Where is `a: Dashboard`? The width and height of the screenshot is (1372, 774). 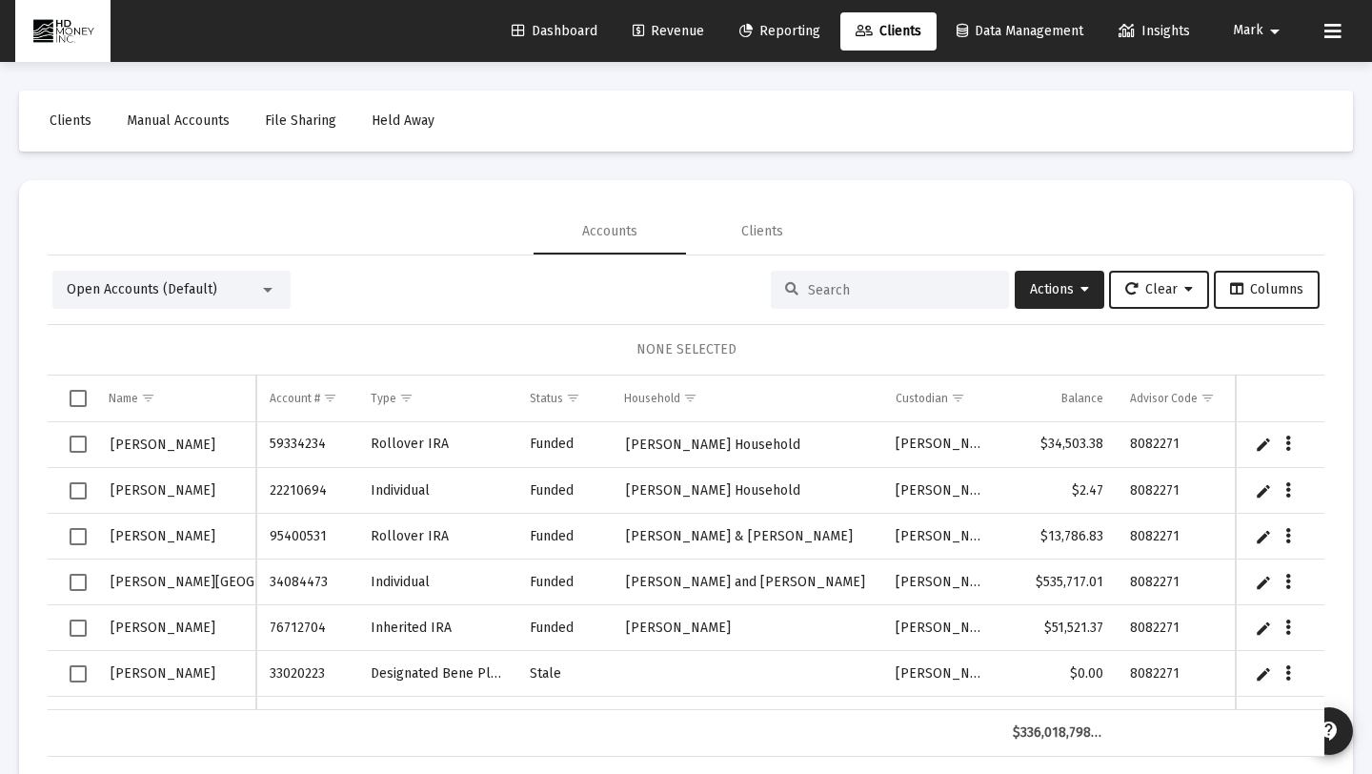 a: Dashboard is located at coordinates (554, 31).